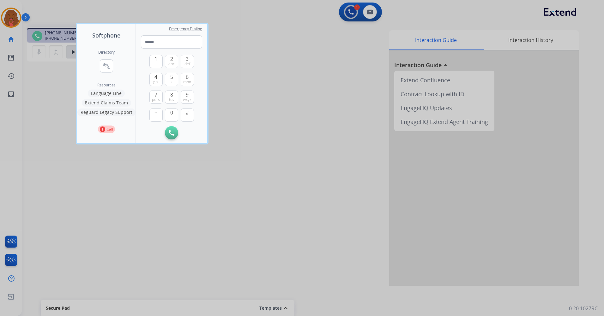 This screenshot has width=604, height=316. Describe the element at coordinates (156, 80) in the screenshot. I see `button: 4ghi` at that location.